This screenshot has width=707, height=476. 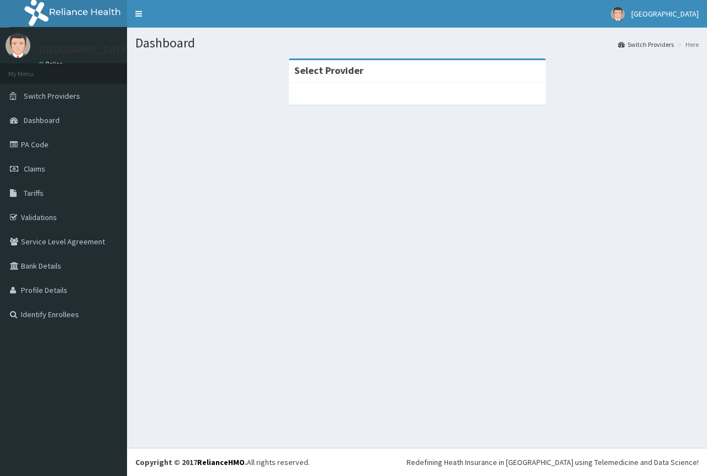 What do you see at coordinates (41, 120) in the screenshot?
I see `span: Dashboard` at bounding box center [41, 120].